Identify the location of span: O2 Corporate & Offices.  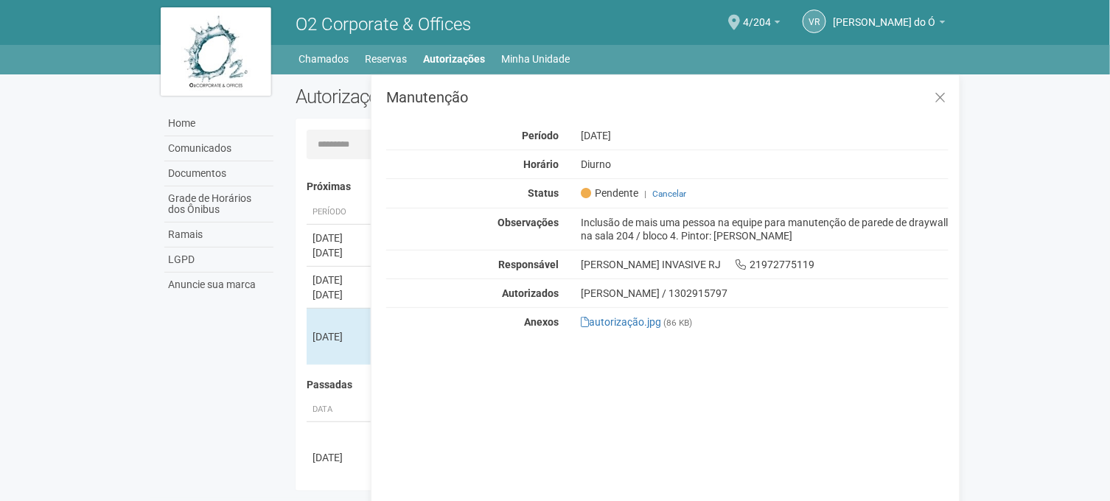
(383, 24).